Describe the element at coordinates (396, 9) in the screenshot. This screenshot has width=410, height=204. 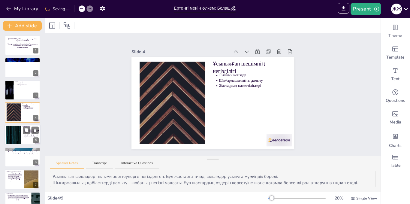
I see `button: Ж Ж` at that location.